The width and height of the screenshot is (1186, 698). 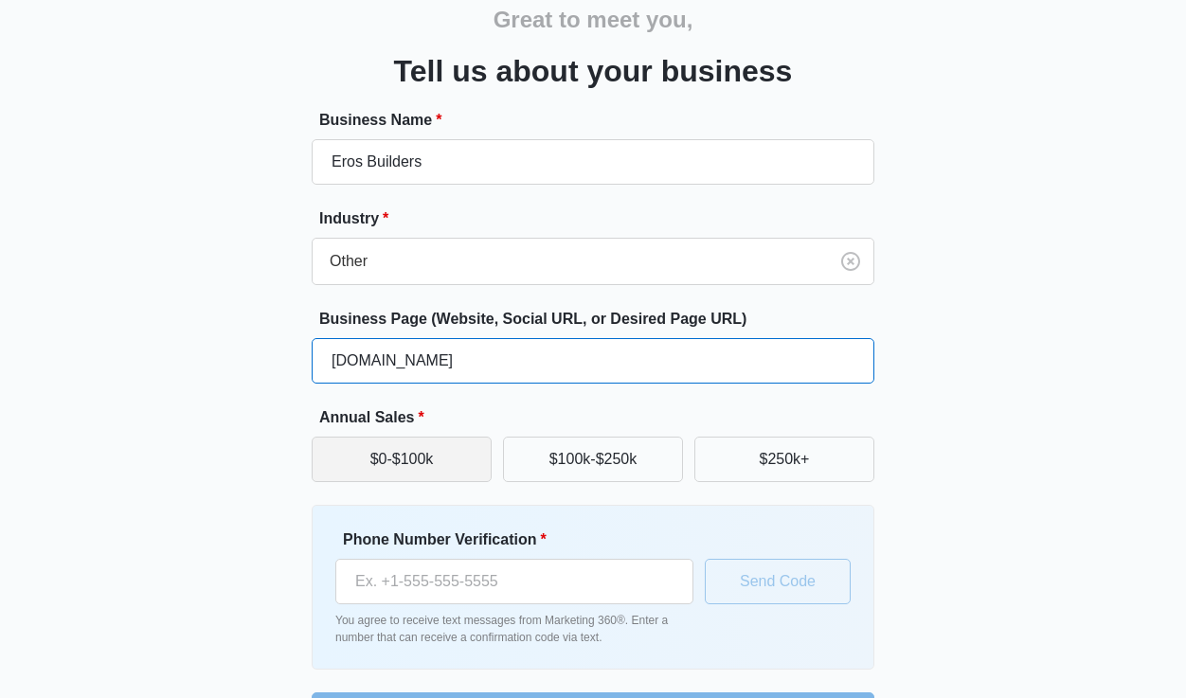 What do you see at coordinates (514, 629) in the screenshot?
I see `p: You agree to receive text messages from Marketing 360®. Enter a number that can receive a confirm...` at bounding box center [514, 629].